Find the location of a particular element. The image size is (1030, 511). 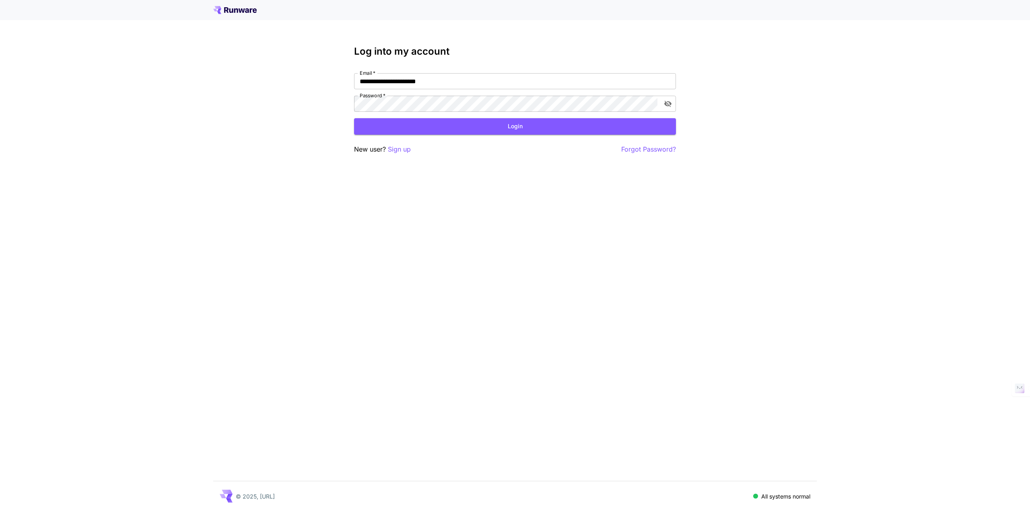

p: New user? is located at coordinates (382, 149).